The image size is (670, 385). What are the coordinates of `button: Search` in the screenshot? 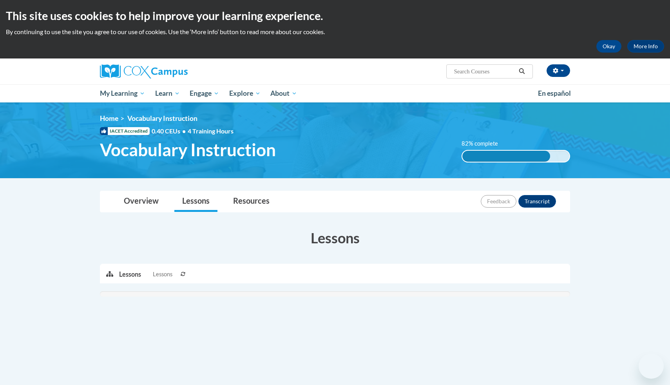 It's located at (522, 71).